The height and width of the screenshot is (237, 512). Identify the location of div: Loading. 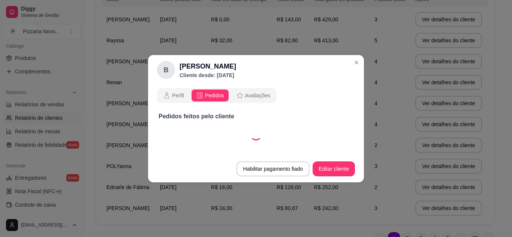
(256, 135).